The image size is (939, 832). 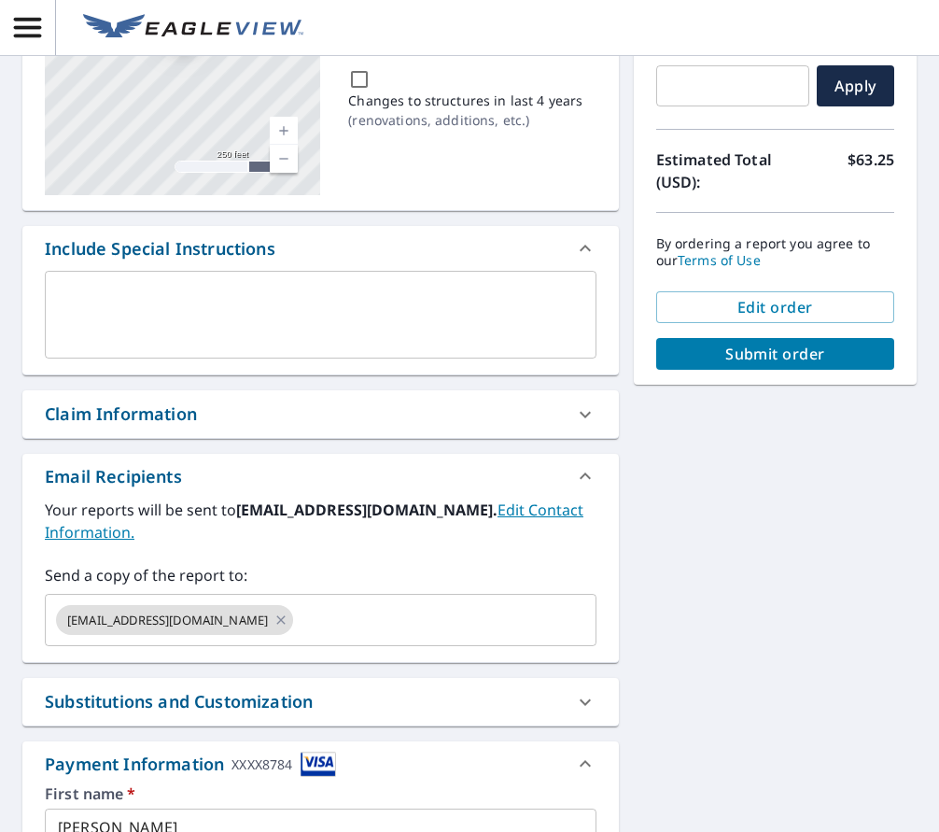 What do you see at coordinates (855, 86) in the screenshot?
I see `span: Apply` at bounding box center [855, 86].